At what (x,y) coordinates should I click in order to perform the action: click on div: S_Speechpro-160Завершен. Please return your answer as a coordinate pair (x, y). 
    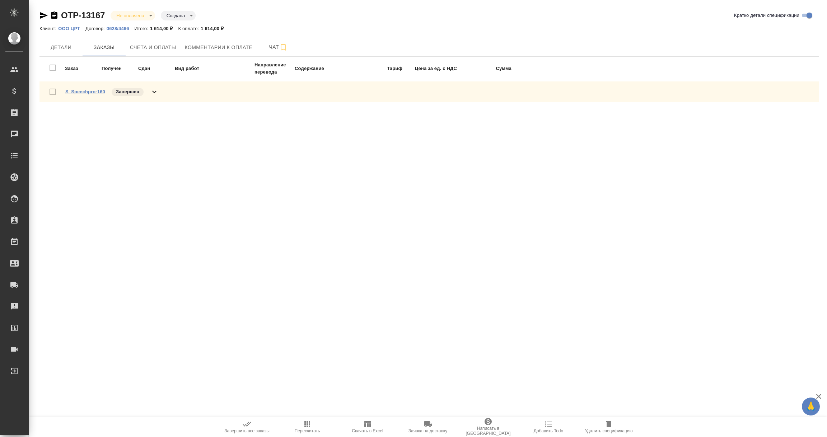
    Looking at the image, I should click on (429, 92).